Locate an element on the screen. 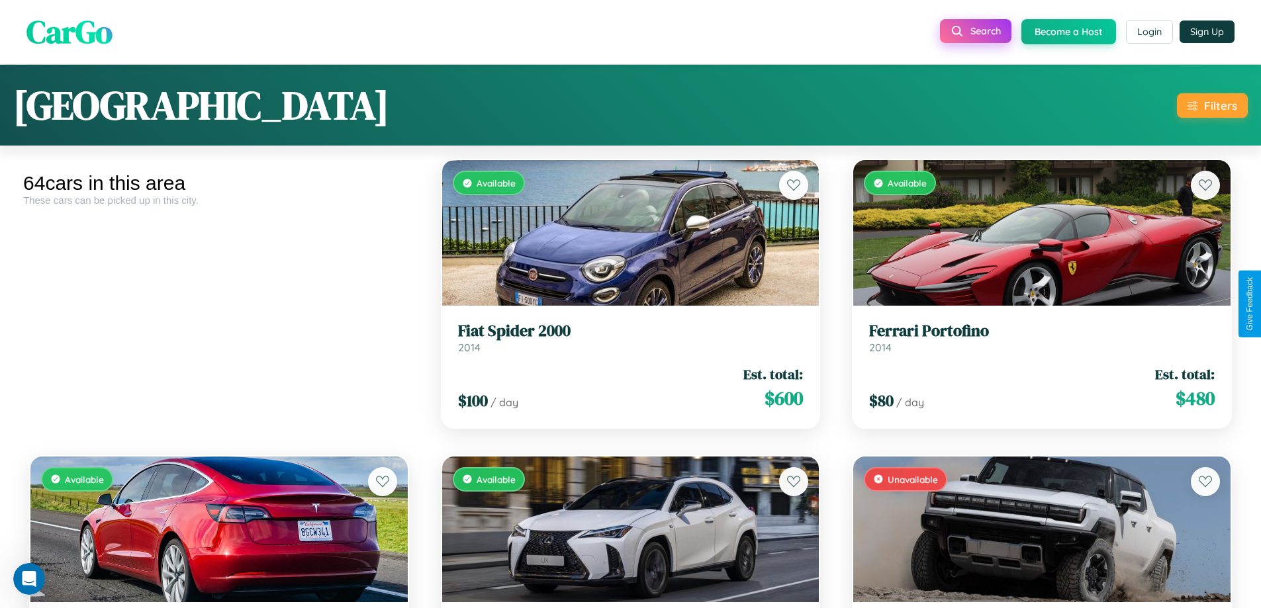 This screenshot has width=1261, height=608. span: Unavailable is located at coordinates (912, 479).